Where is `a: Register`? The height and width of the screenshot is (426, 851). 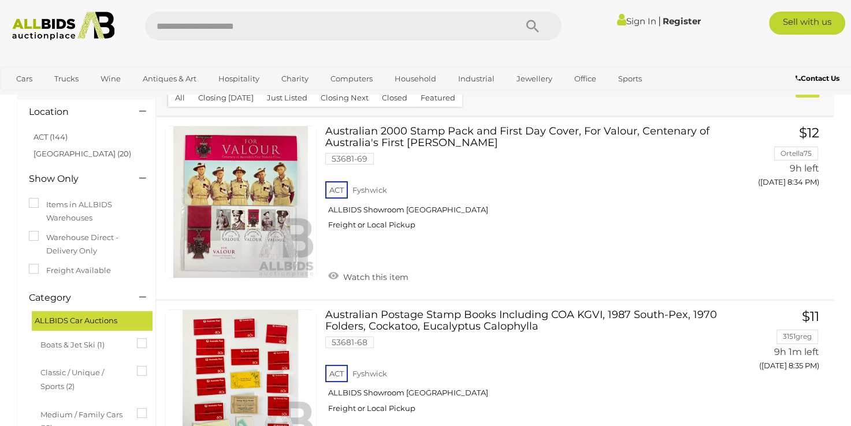 a: Register is located at coordinates (682, 21).